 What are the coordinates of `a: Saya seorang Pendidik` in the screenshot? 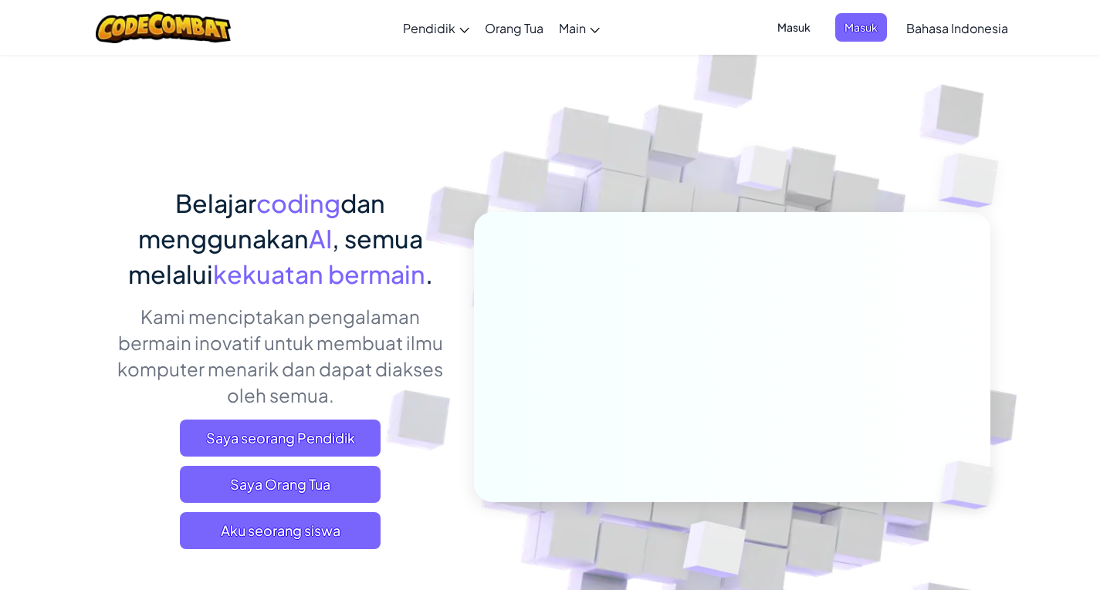 It's located at (280, 438).